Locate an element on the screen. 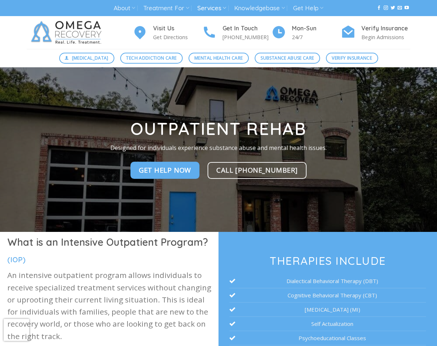  span: Mental Health Care is located at coordinates (219, 58).